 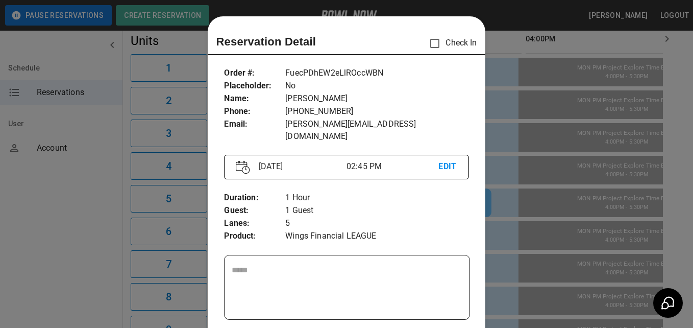 What do you see at coordinates (450, 43) in the screenshot?
I see `p: Check In` at bounding box center [450, 43].